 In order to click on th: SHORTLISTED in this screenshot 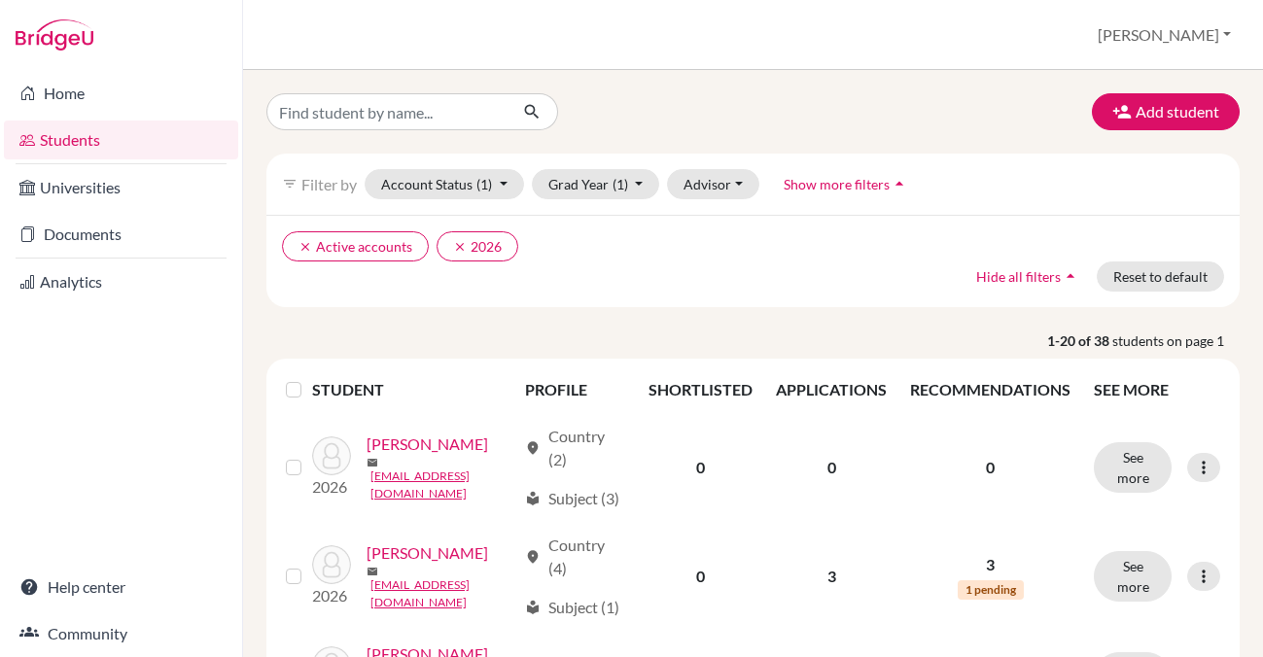, I will do `click(700, 390)`.